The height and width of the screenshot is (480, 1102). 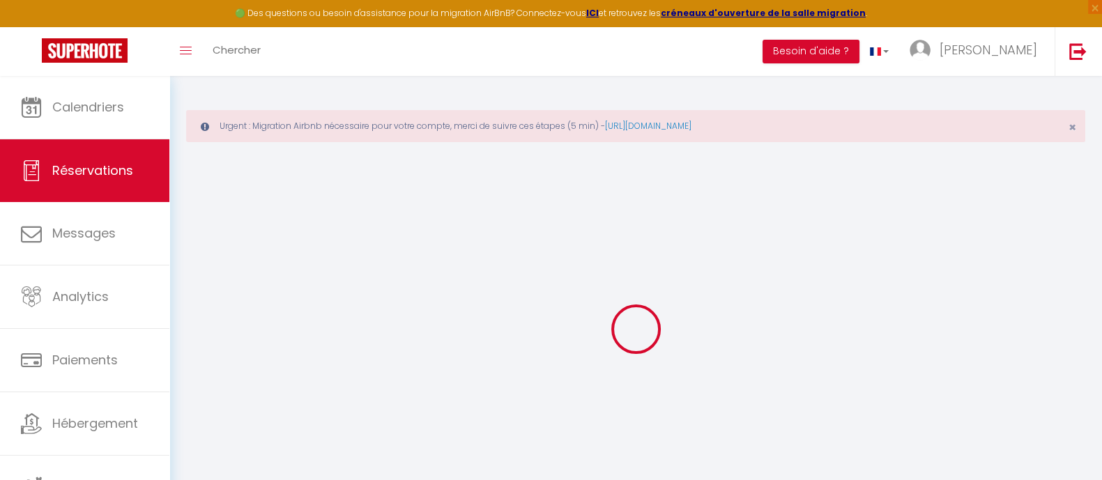 What do you see at coordinates (95, 423) in the screenshot?
I see `span: Hébergement` at bounding box center [95, 423].